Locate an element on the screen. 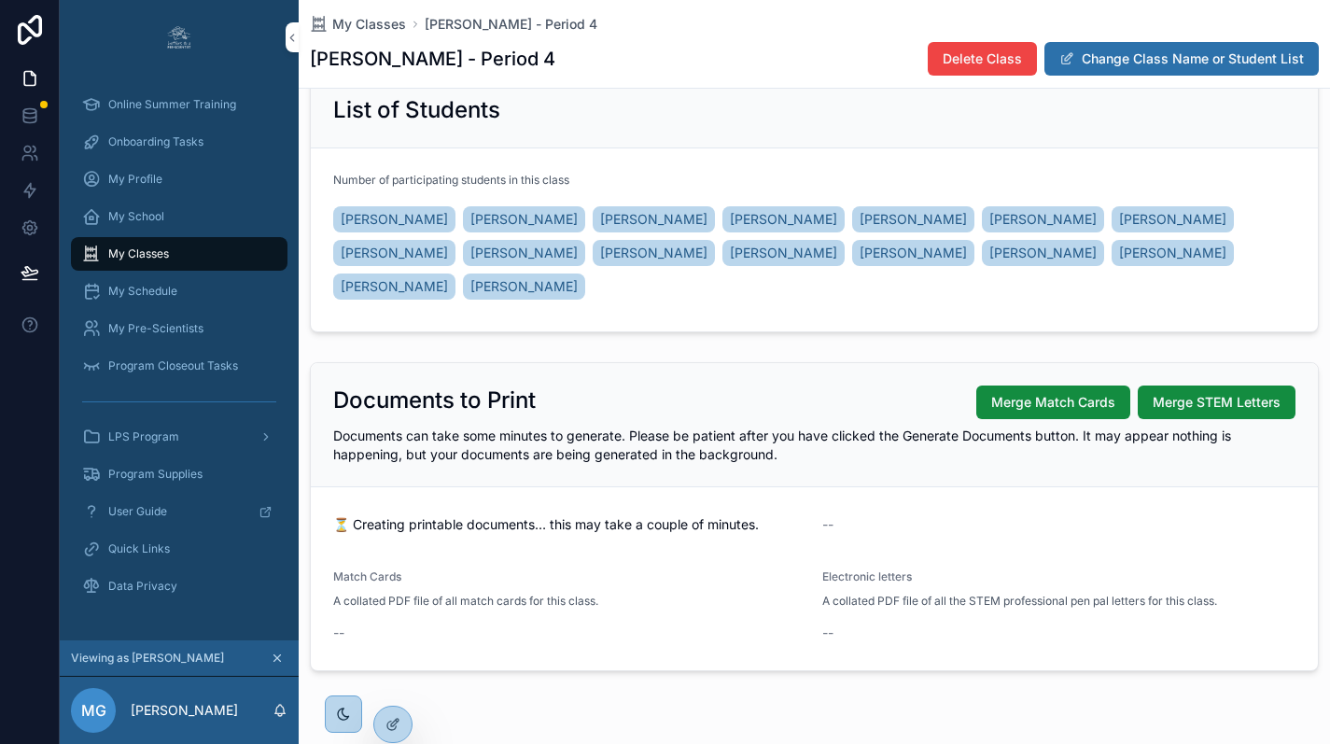 Image resolution: width=1330 pixels, height=744 pixels. div: scrollable content is located at coordinates (179, 351).